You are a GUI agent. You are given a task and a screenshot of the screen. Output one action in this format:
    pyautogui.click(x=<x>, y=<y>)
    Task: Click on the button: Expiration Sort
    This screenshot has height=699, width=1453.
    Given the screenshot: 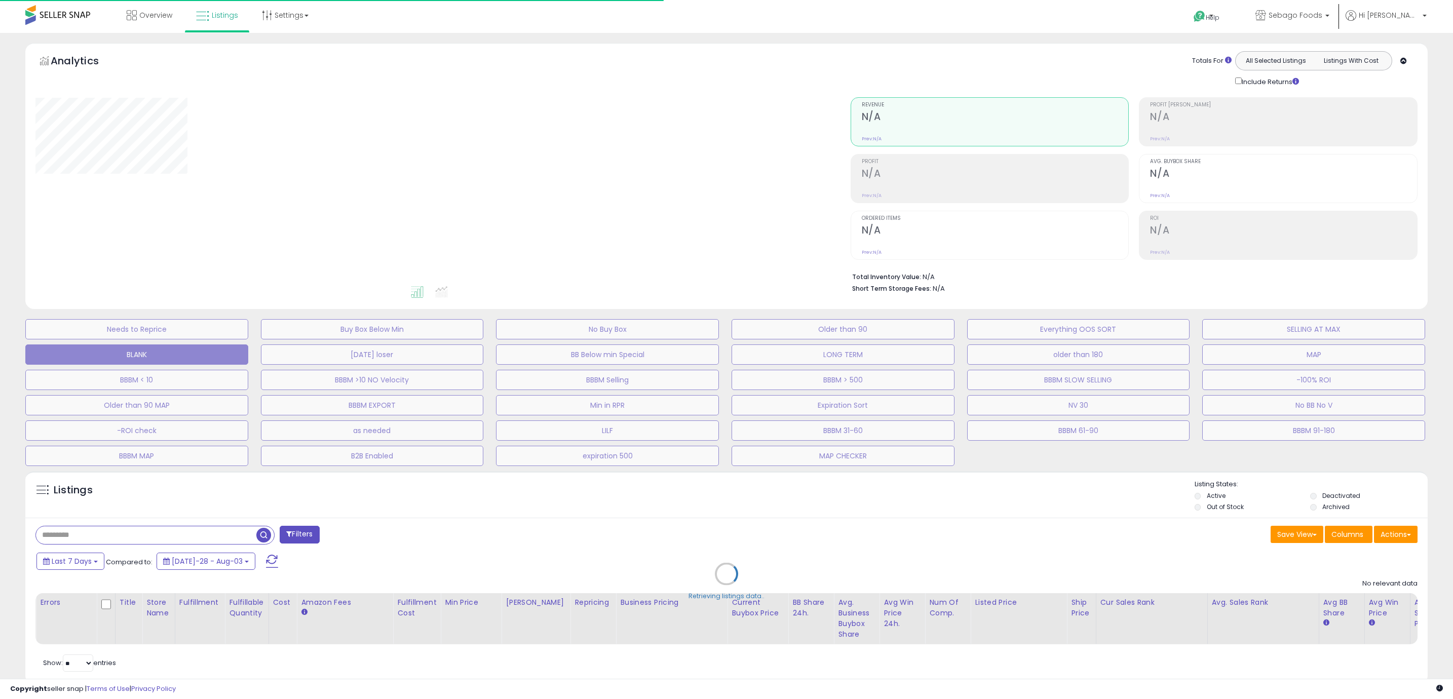 What is the action you would take?
    pyautogui.click(x=843, y=405)
    